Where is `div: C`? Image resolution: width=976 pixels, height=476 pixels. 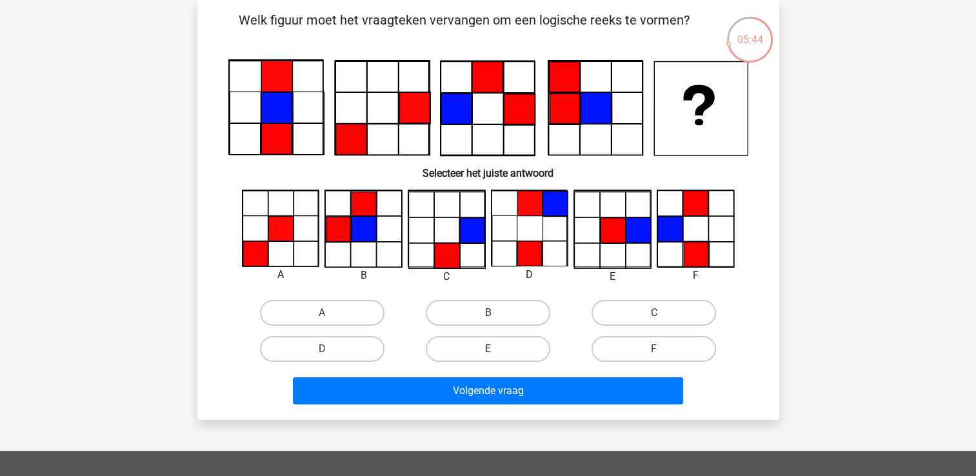
div: C is located at coordinates (446, 277).